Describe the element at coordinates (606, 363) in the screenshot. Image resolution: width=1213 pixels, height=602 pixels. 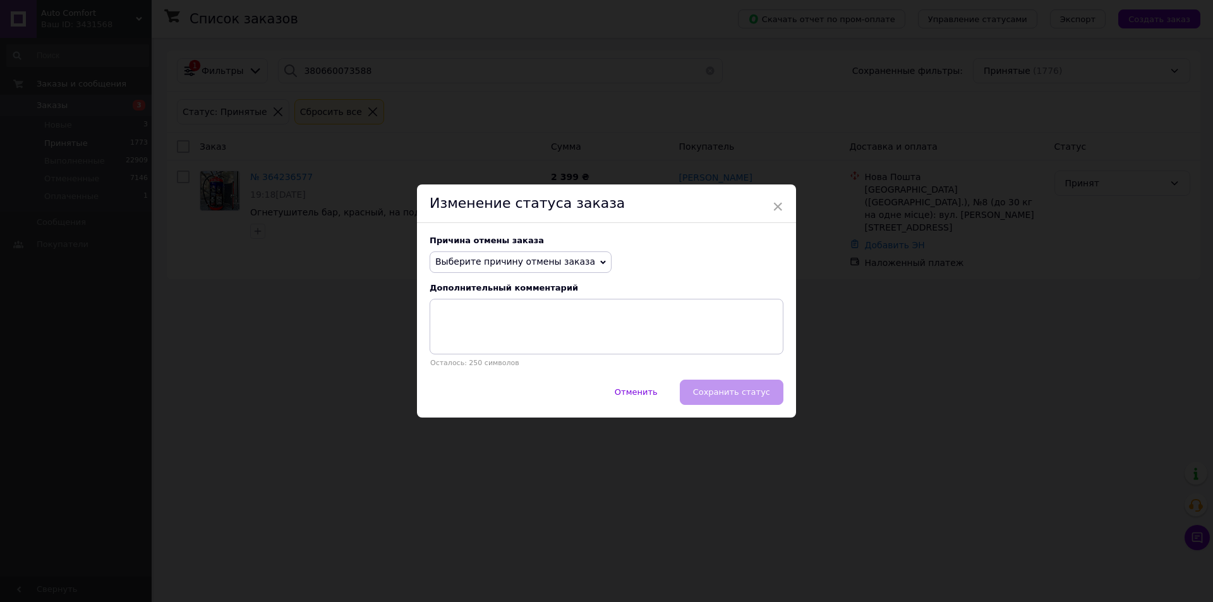
I see `p: Осталось: 250 символов` at that location.